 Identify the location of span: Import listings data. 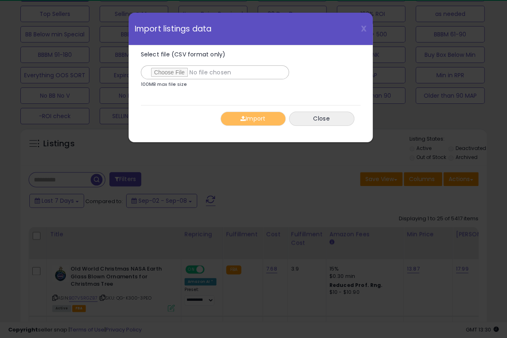
(173, 29).